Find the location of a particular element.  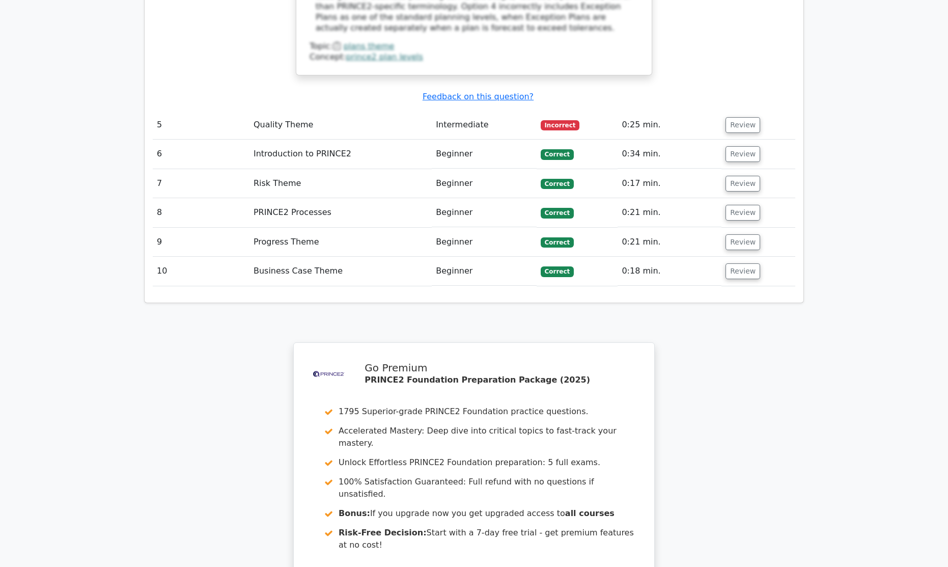

td: Risk Theme is located at coordinates (341, 183).